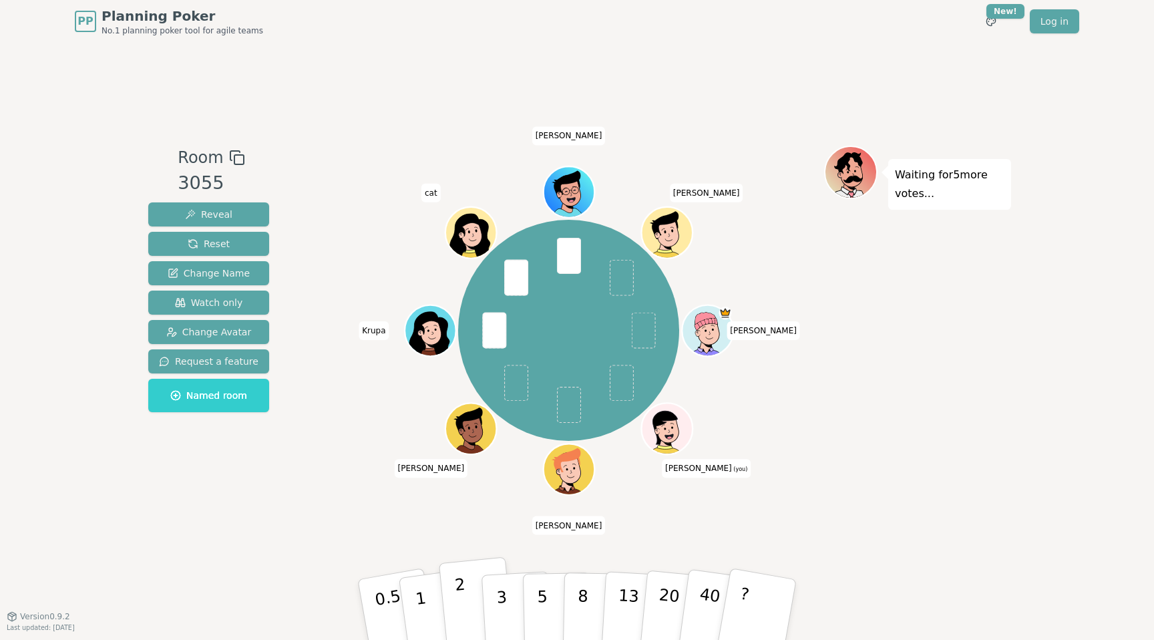 Image resolution: width=1154 pixels, height=640 pixels. Describe the element at coordinates (208, 332) in the screenshot. I see `button: Change Avatar` at that location.